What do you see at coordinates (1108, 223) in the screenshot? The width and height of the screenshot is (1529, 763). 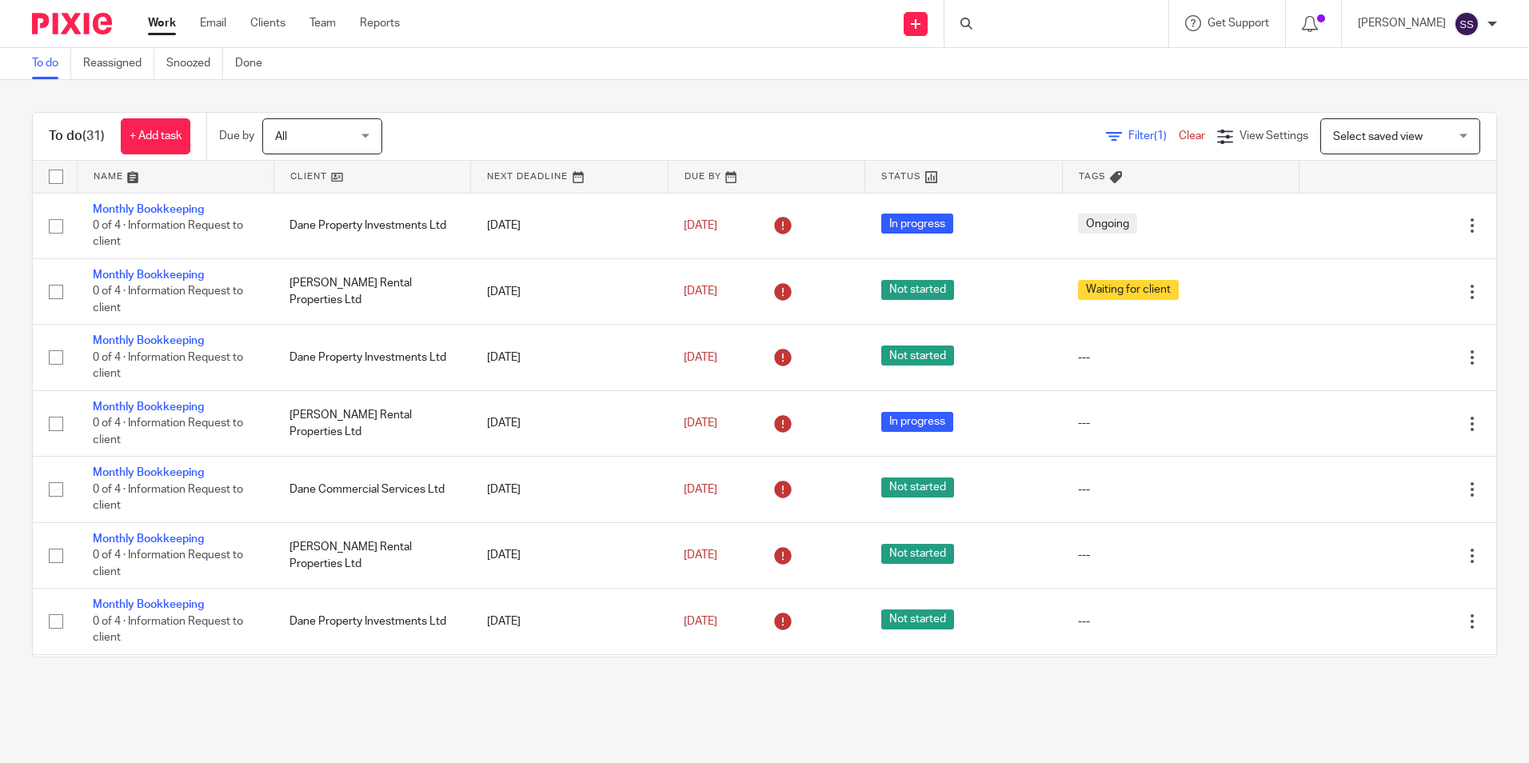 I see `span: Ongoing` at bounding box center [1108, 223].